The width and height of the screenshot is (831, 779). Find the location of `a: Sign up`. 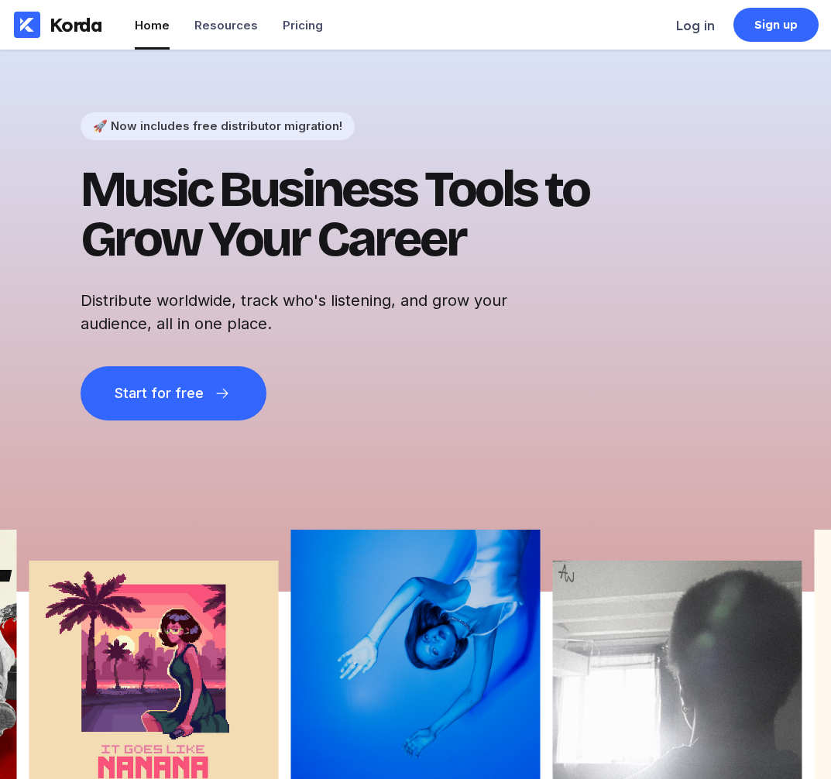

a: Sign up is located at coordinates (776, 25).